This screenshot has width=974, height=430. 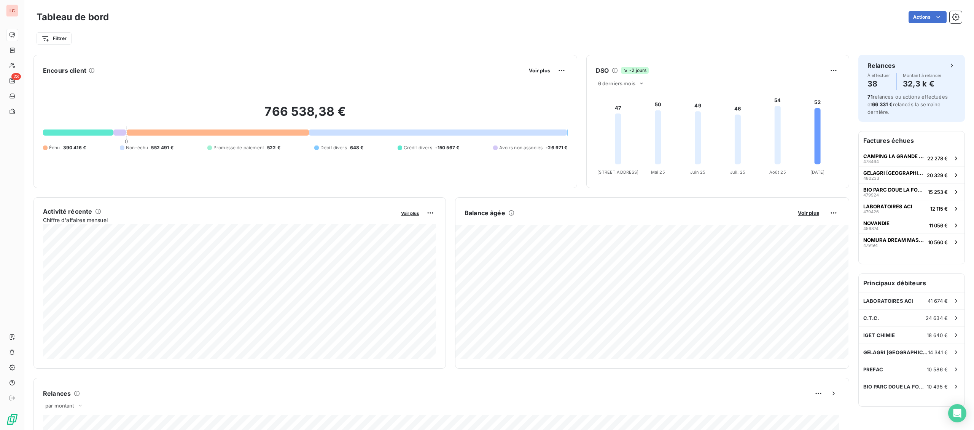 What do you see at coordinates (54, 38) in the screenshot?
I see `button: Filtrer` at bounding box center [54, 38].